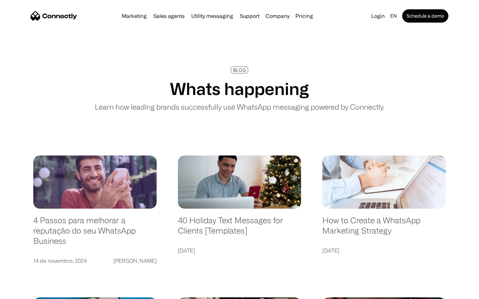 This screenshot has height=299, width=479. I want to click on a: Support, so click(250, 16).